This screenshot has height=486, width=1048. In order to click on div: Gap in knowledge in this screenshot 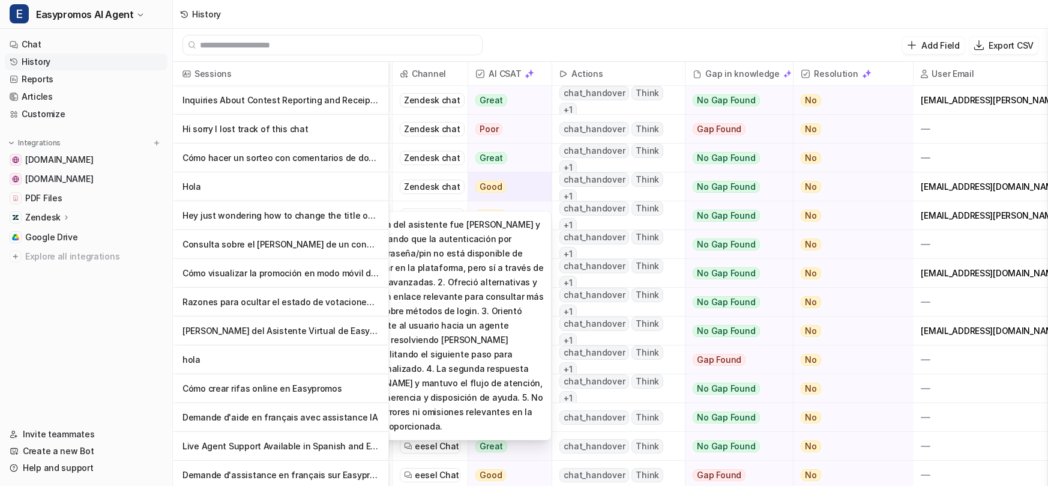, I will do `click(739, 74)`.